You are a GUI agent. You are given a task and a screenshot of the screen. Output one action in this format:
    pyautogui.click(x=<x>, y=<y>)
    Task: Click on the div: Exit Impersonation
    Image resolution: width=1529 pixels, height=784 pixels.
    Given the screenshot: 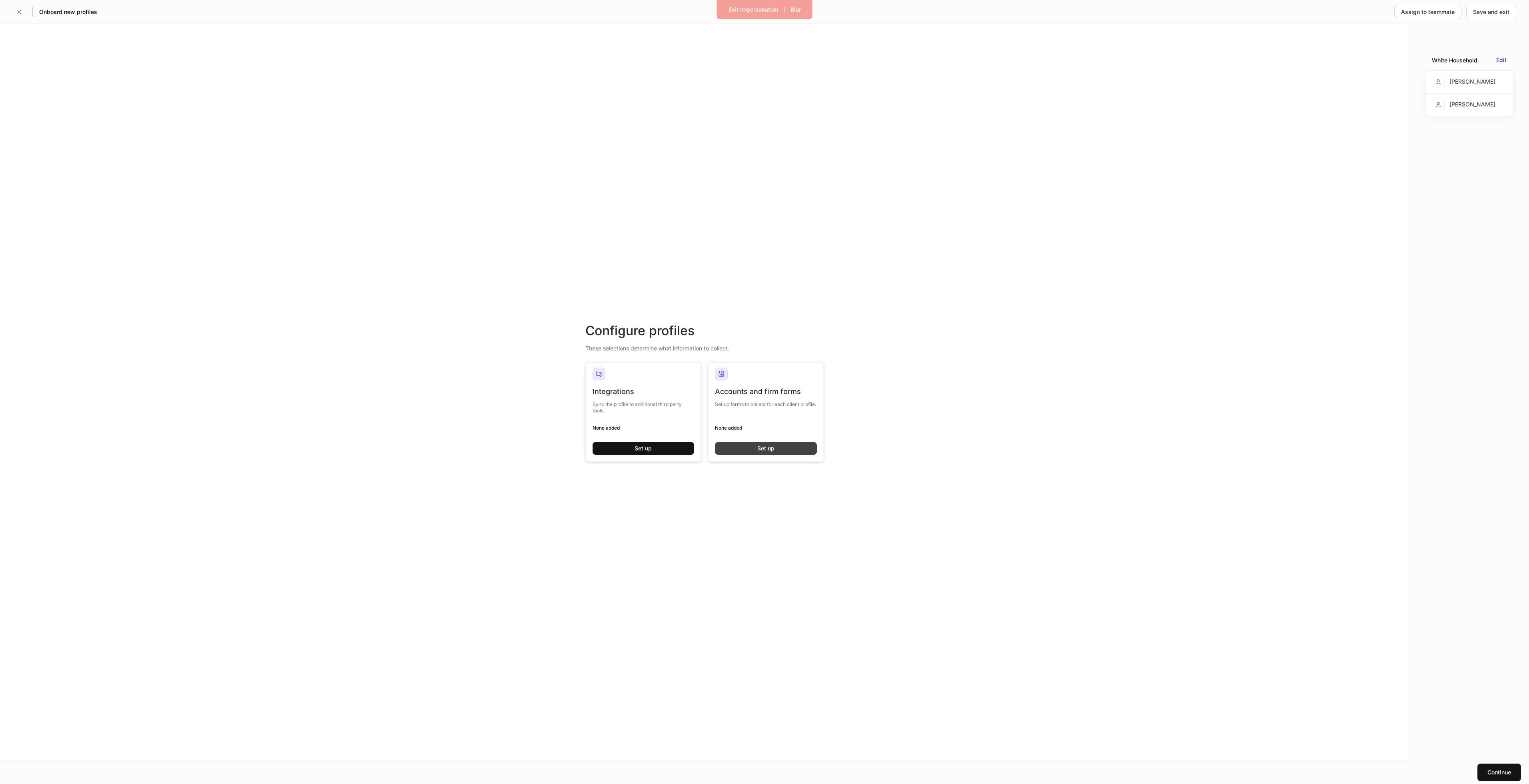 What is the action you would take?
    pyautogui.click(x=754, y=10)
    